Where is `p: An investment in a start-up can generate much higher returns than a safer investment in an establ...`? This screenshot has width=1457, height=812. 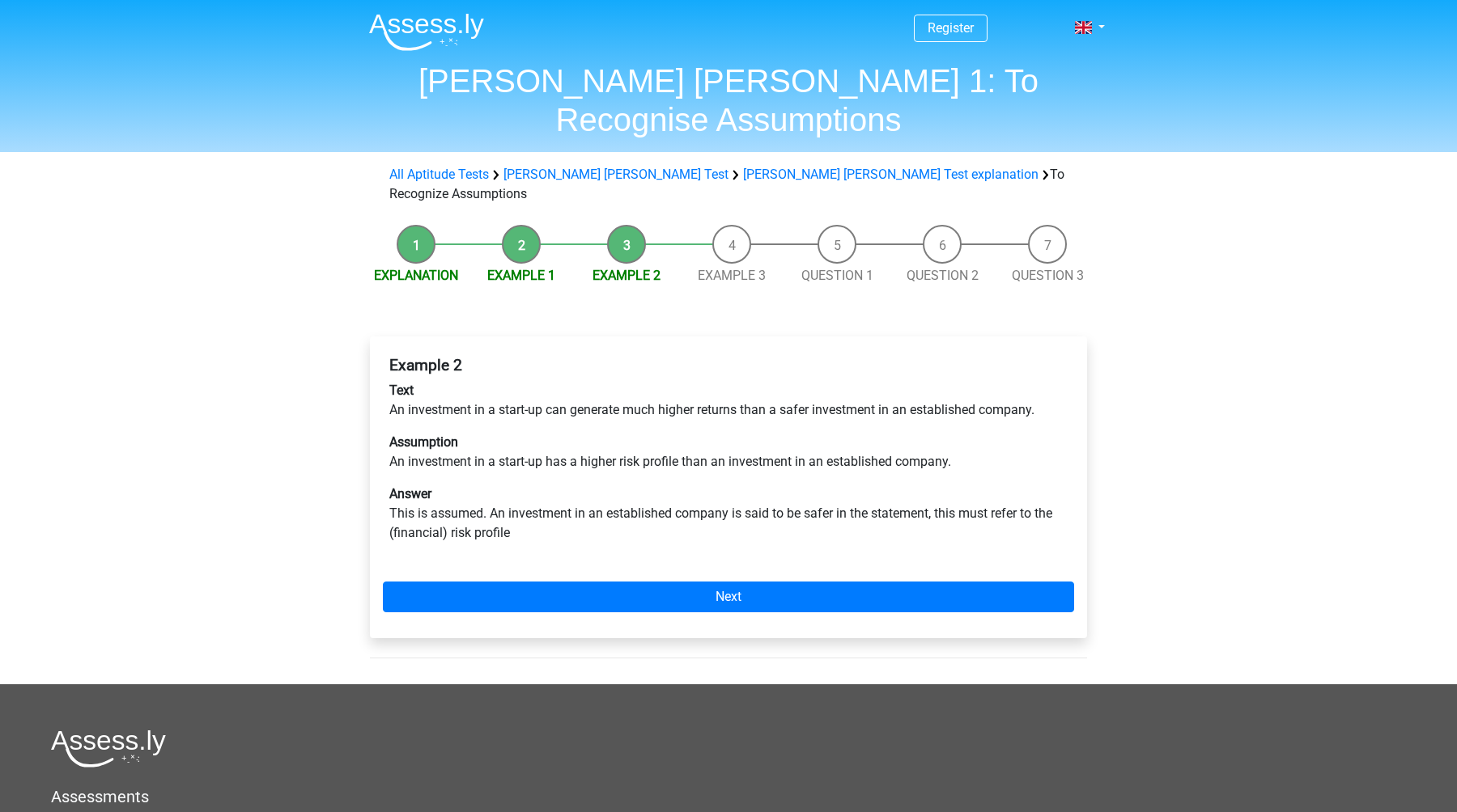
p: An investment in a start-up can generate much higher returns than a safer investment in an establ... is located at coordinates (728, 400).